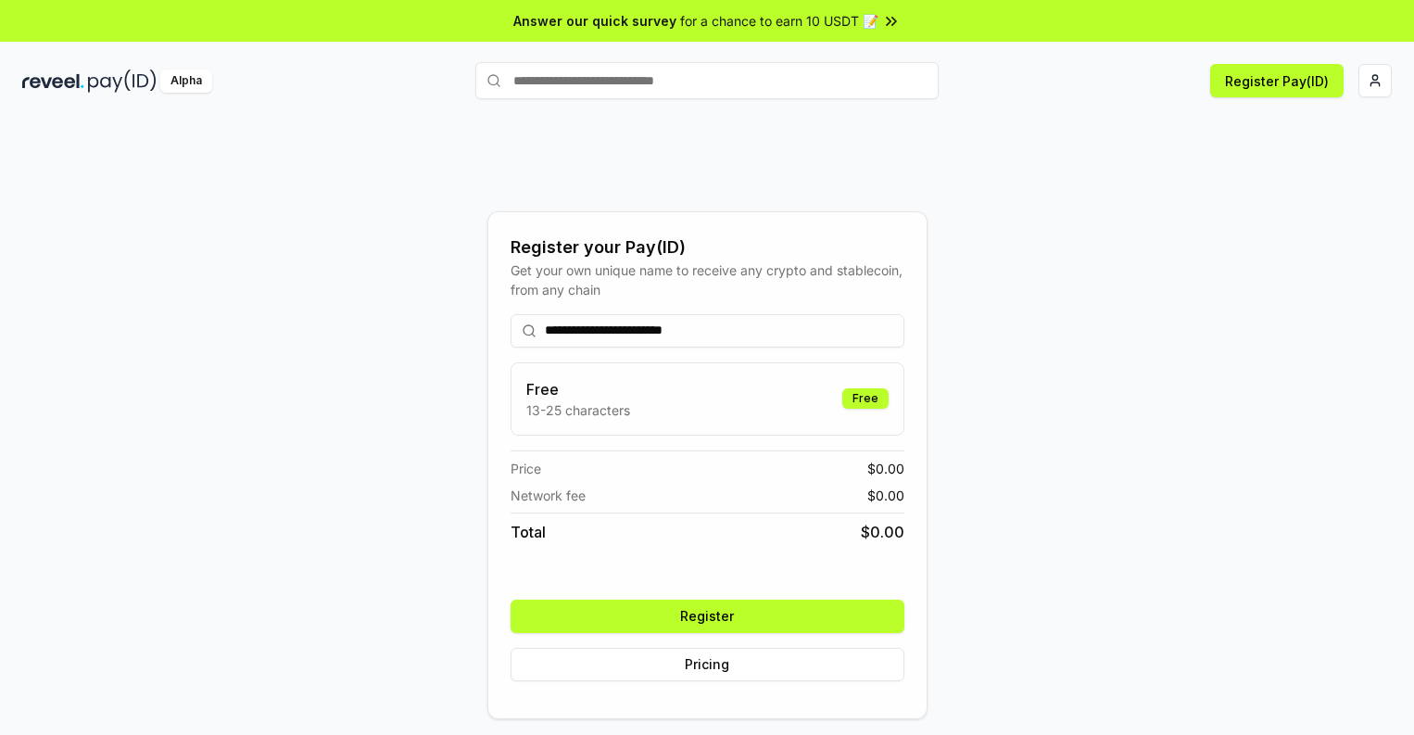 The width and height of the screenshot is (1414, 735). Describe the element at coordinates (122, 81) in the screenshot. I see `img: pay_id` at that location.